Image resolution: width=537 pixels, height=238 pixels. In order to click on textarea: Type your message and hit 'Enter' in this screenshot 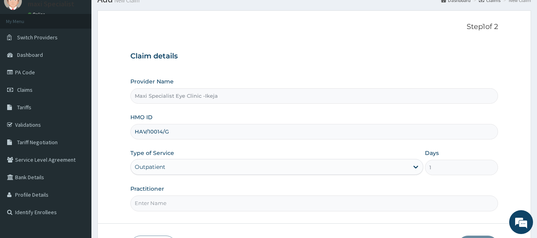, I will do `click(78, 170)`.